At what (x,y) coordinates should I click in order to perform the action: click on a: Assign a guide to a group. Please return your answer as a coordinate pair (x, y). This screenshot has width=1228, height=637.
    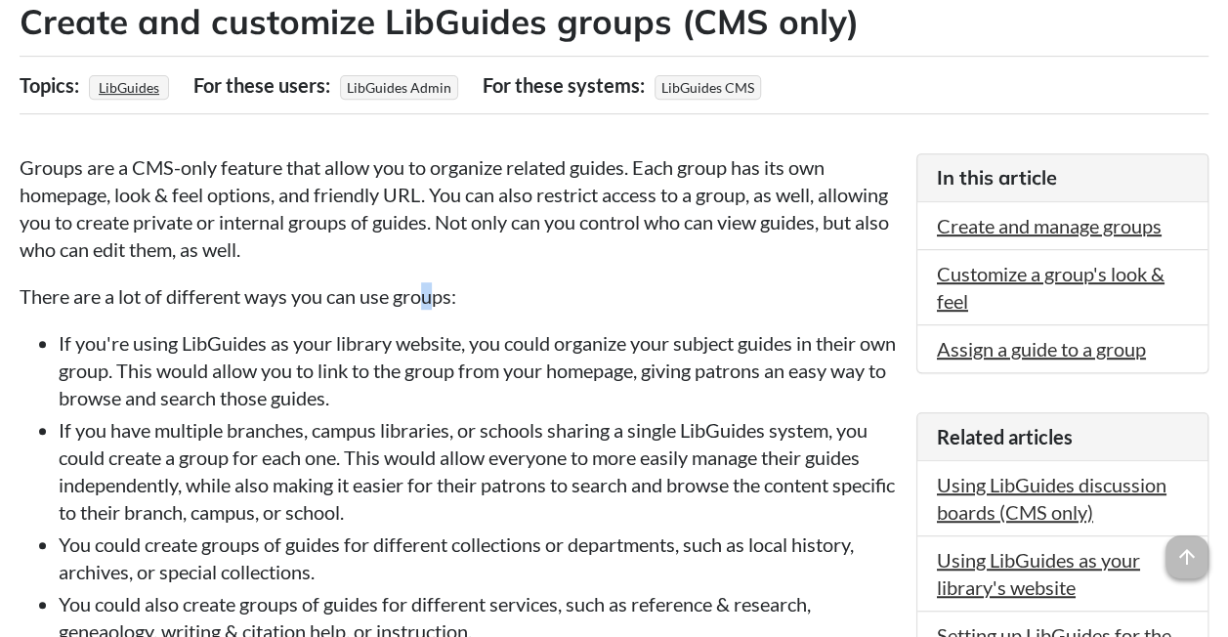
    Looking at the image, I should click on (1041, 349).